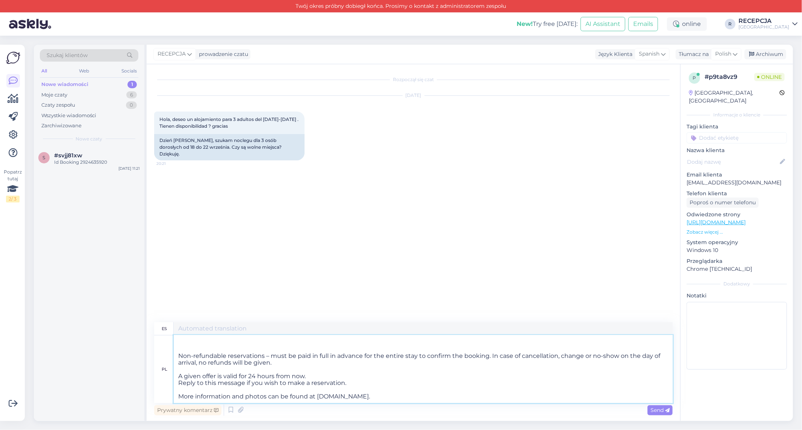 This screenshot has height=430, width=802. Describe the element at coordinates (737, 296) in the screenshot. I see `p: Notatki` at that location.